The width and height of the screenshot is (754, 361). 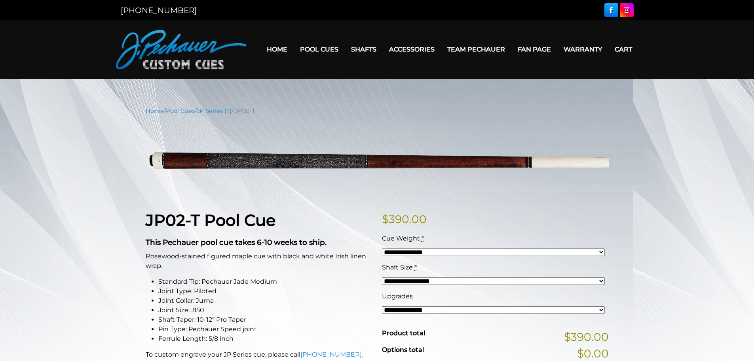 I want to click on a: Warranty, so click(x=583, y=49).